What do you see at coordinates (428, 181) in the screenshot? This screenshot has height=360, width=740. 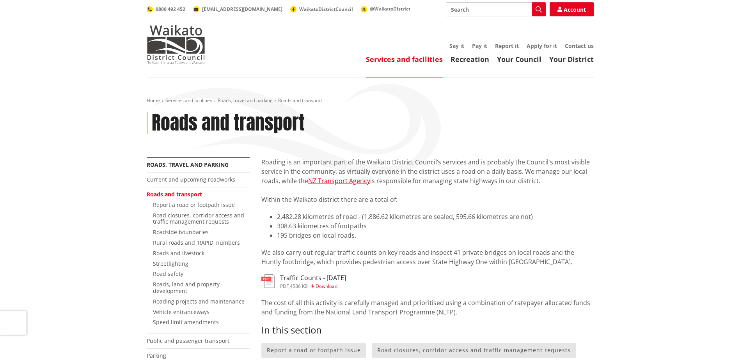 I see `p: Roading is an important part of the Waikato District Council’s services and is probably the Counc...` at bounding box center [428, 181].